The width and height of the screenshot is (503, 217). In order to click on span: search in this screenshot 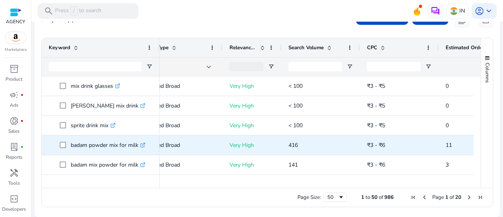, I will do `click(49, 11)`.